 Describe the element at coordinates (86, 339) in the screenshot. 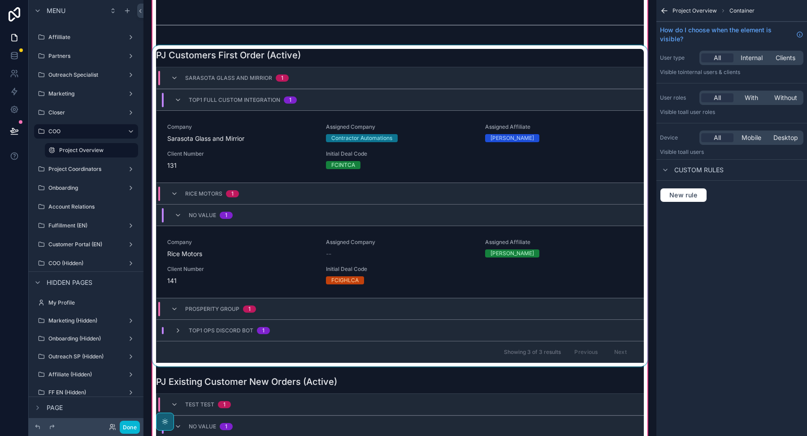

I see `a: Onboarding (Hidden)` at that location.